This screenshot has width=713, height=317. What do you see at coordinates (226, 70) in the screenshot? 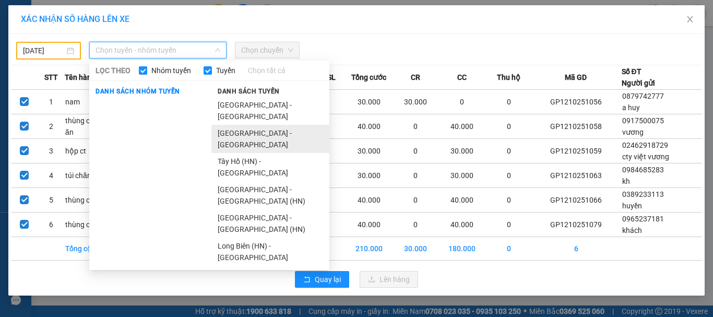
I see `span: Tuyến` at bounding box center [226, 70].